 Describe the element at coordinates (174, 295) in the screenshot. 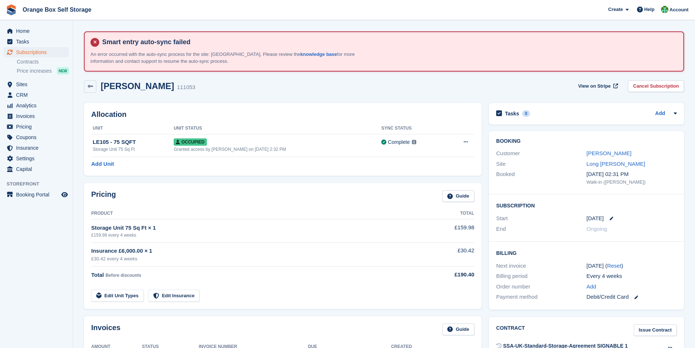

I see `a: Edit Insurance` at that location.